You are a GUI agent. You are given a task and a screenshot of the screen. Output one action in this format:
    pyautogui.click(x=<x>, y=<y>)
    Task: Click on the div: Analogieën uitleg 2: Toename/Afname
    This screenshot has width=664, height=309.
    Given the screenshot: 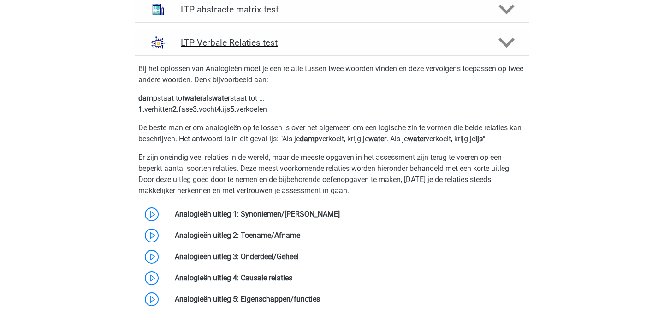 What is the action you would take?
    pyautogui.click(x=348, y=235)
    